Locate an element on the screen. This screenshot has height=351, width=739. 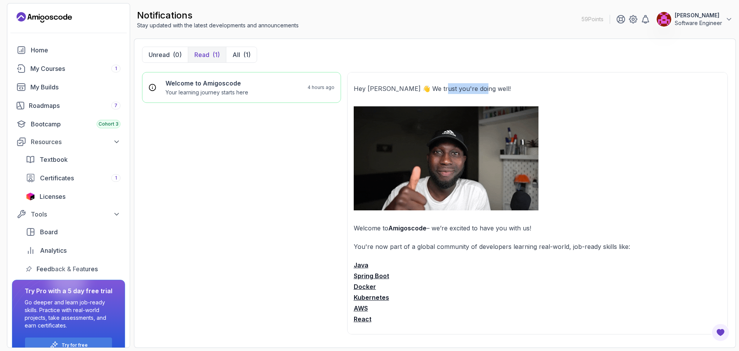
strong: Java is located at coordinates (361, 265).